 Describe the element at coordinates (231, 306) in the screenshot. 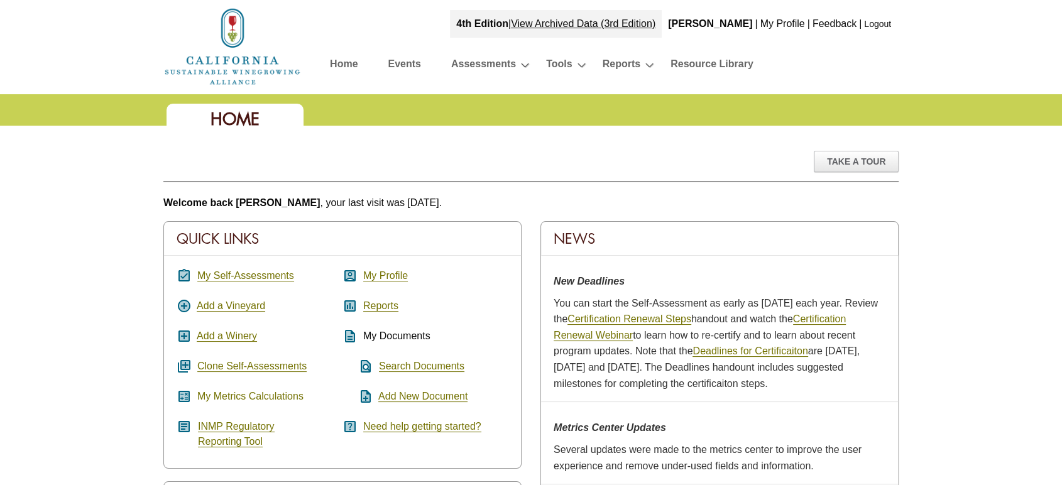

I see `a: Add a Vineyard` at that location.